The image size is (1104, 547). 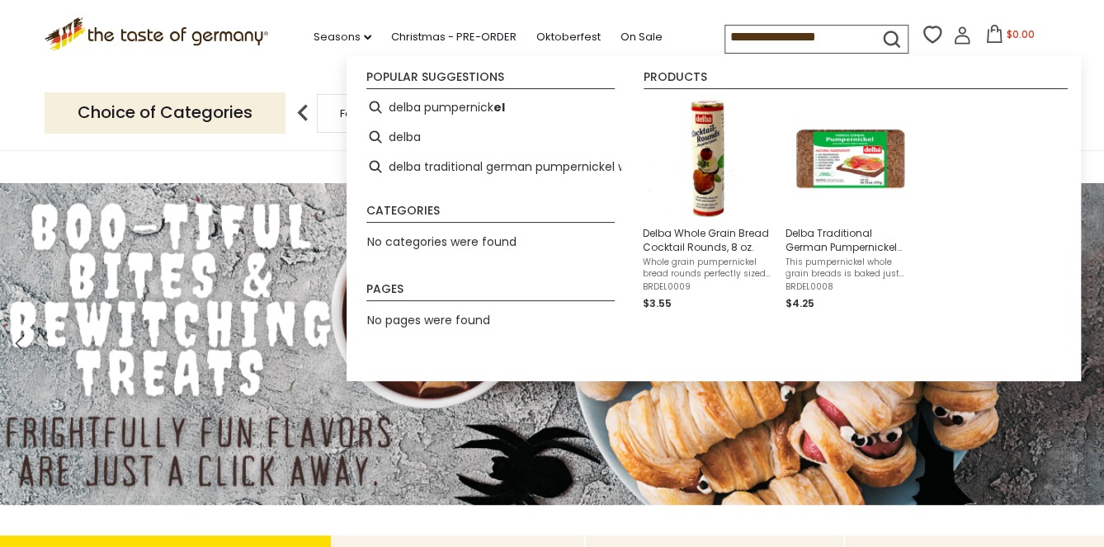 I want to click on li: Delba Whole Grain Bread Cocktail Rounds, 8 oz., so click(x=707, y=205).